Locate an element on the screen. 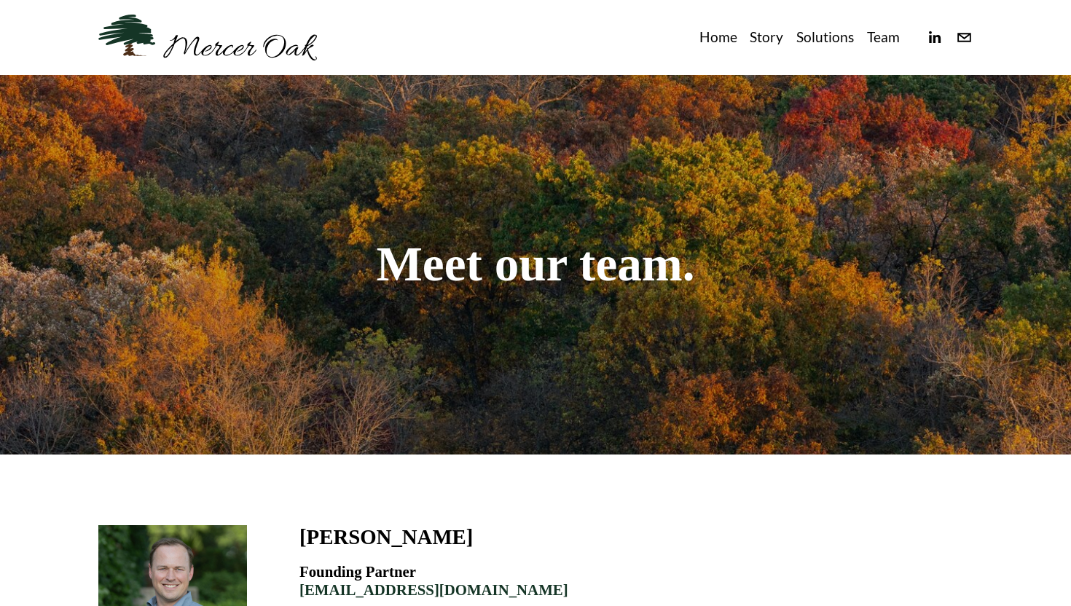  h1: Meet our team. is located at coordinates (535, 264).